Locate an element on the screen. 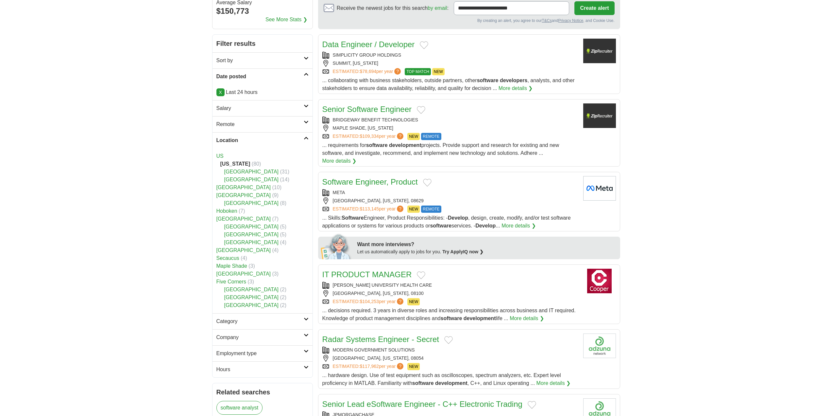 The height and width of the screenshot is (416, 832). h2: Company is located at coordinates (260, 337).